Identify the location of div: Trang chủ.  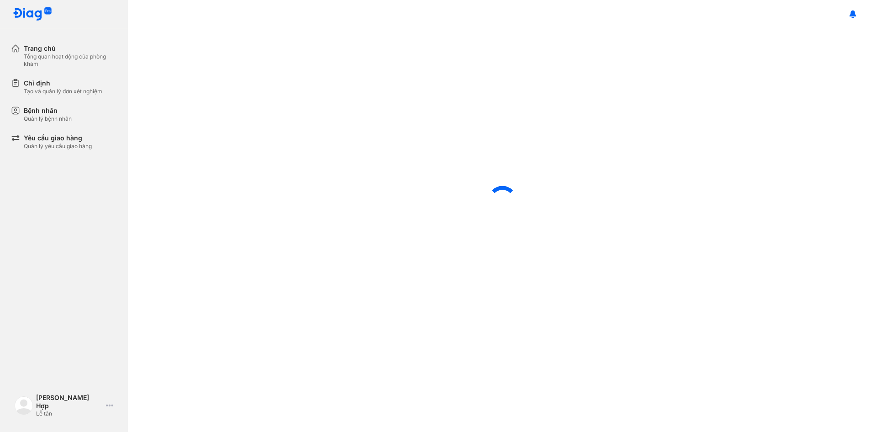
(70, 48).